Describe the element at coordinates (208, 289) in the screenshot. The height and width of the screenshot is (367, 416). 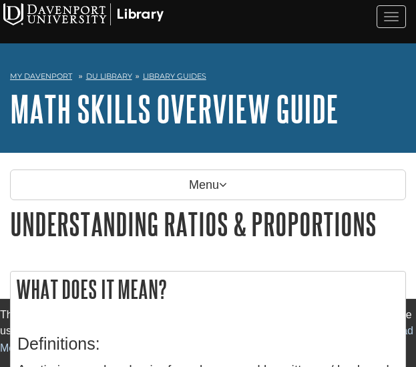
I see `h2: What does it mean?` at that location.